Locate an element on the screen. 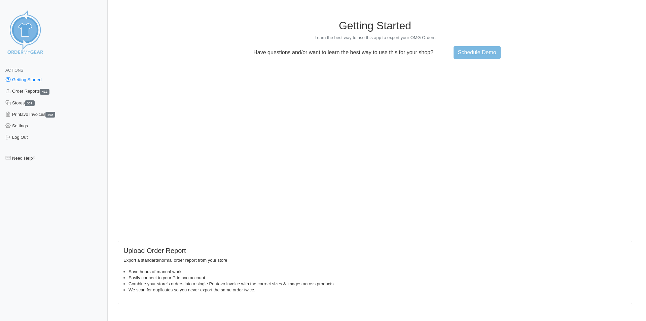 The height and width of the screenshot is (321, 646). p: Export a standard/normal order report from your store is located at coordinates (375, 260).